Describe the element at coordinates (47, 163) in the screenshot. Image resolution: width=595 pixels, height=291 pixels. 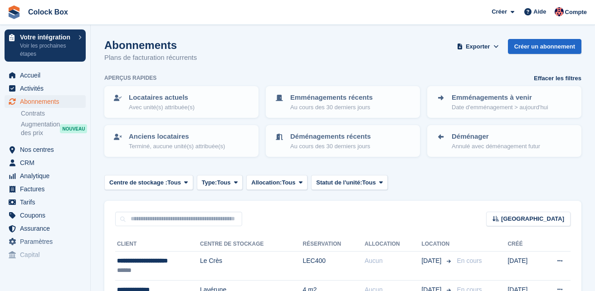
I see `span: CRM` at that location.